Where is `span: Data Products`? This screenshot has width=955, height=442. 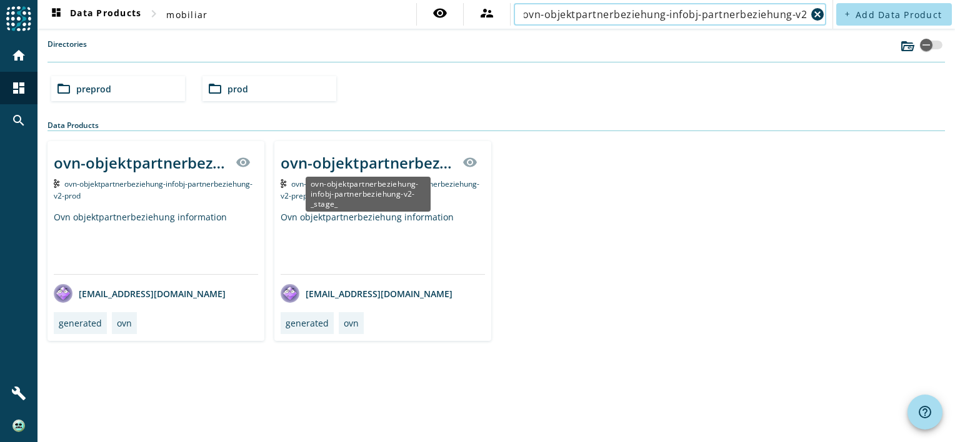
span: Data Products is located at coordinates (95, 14).